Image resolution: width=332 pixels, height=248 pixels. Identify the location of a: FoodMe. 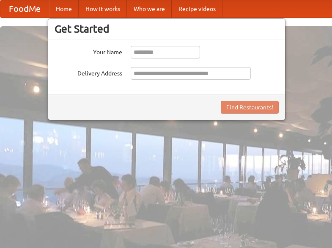
(25, 9).